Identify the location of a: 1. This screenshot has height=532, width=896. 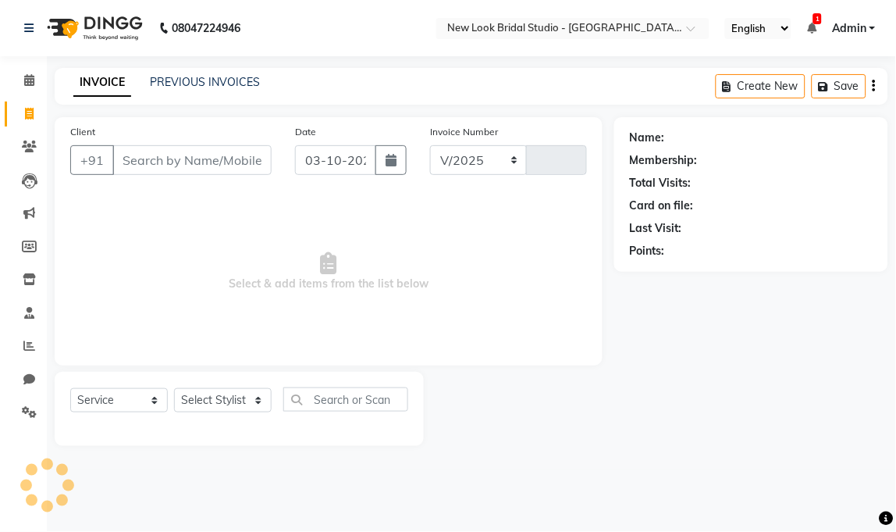
(812, 28).